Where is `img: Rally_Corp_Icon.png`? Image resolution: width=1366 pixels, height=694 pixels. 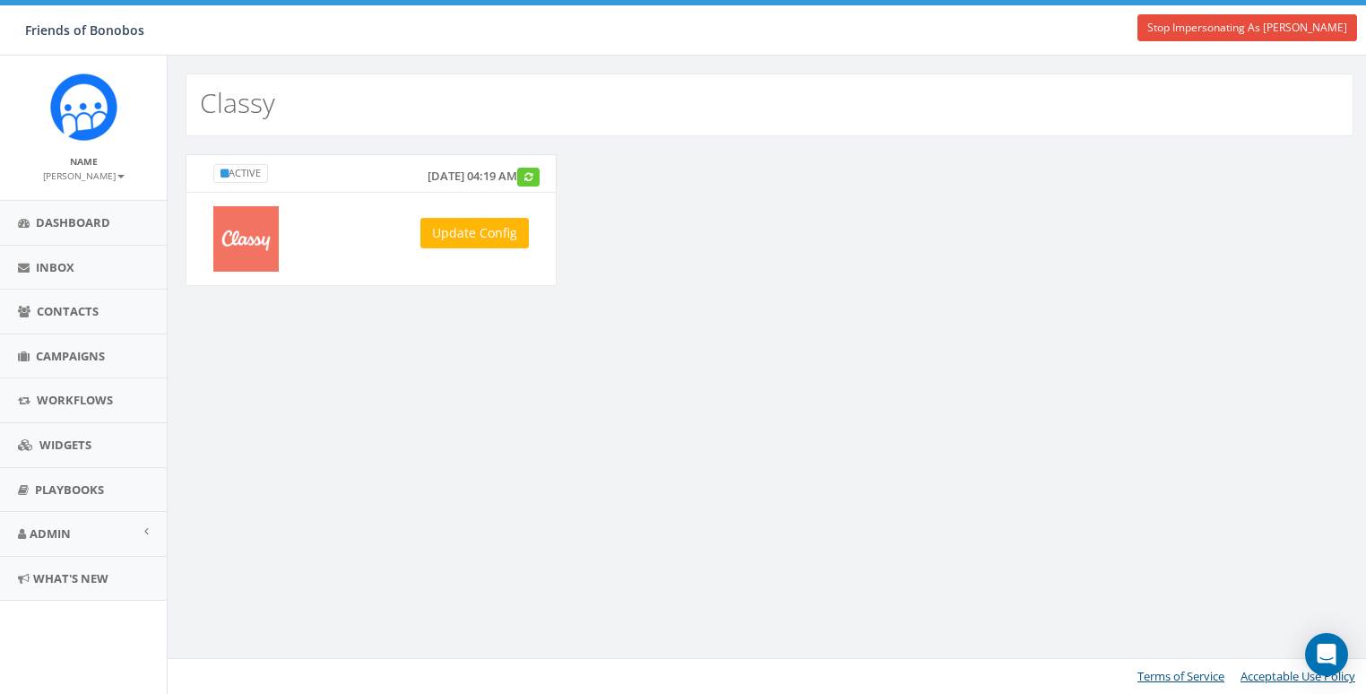 img: Rally_Corp_Icon.png is located at coordinates (83, 107).